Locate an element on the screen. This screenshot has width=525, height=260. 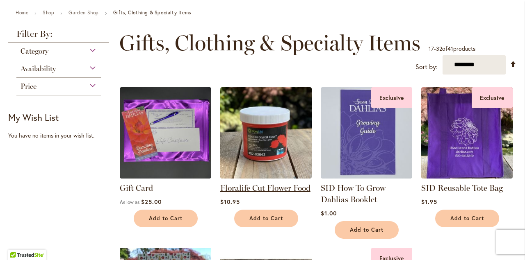
span: $1.95 is located at coordinates (429, 202).